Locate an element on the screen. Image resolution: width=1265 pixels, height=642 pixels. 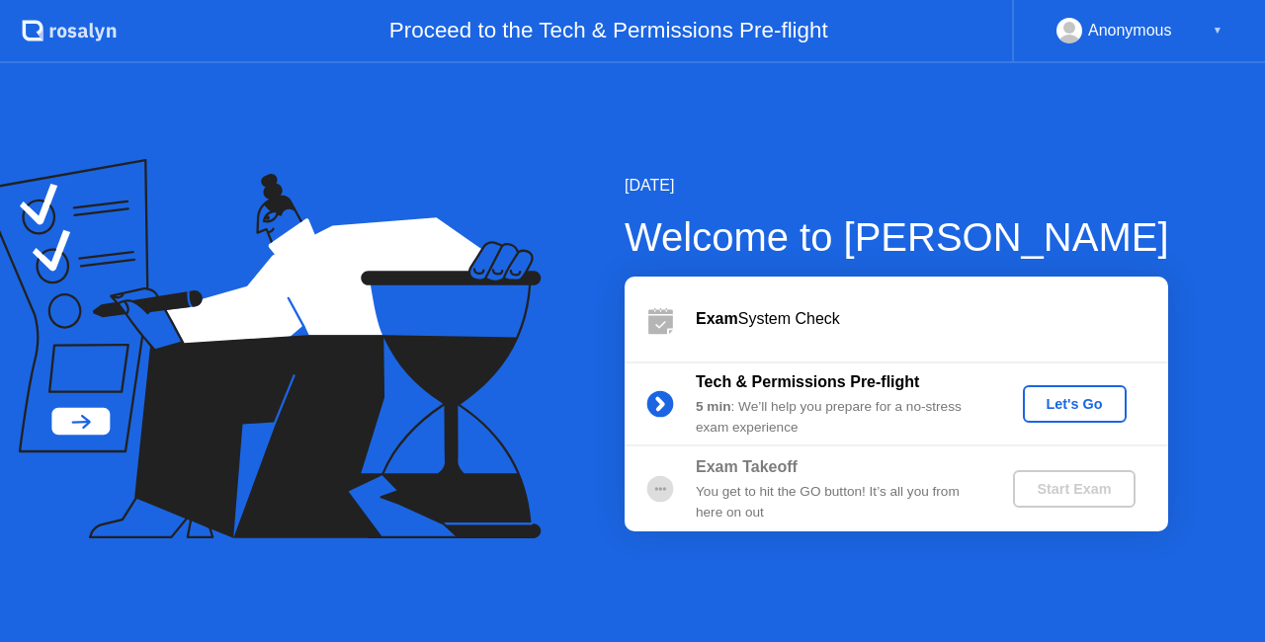
button: Start Exam is located at coordinates (1073, 489).